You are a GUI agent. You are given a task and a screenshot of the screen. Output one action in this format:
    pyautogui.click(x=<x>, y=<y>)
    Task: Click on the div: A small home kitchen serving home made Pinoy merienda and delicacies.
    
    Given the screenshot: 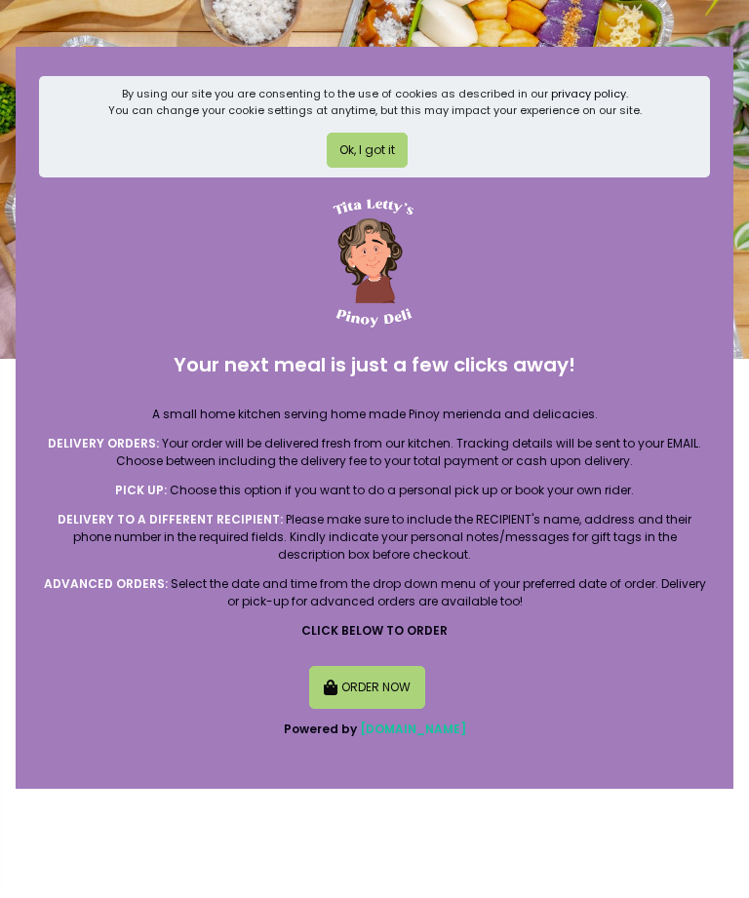 What is the action you would take?
    pyautogui.click(x=375, y=415)
    